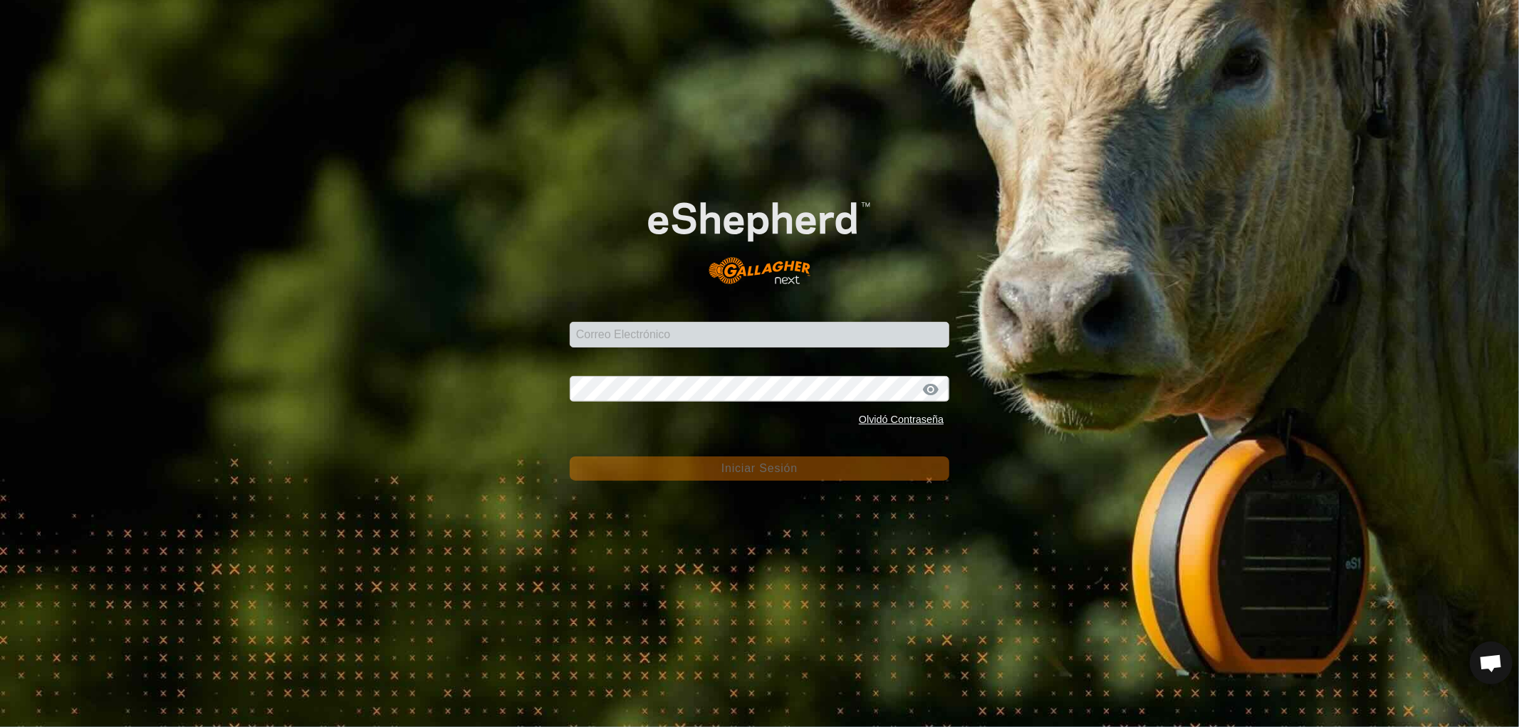 This screenshot has height=727, width=1519. Describe the element at coordinates (759, 235) in the screenshot. I see `img: Logo de eShepherd` at that location.